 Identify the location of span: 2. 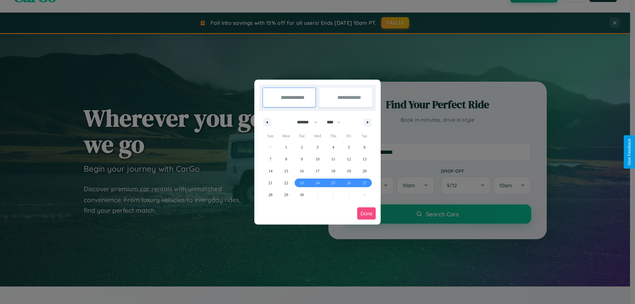
(302, 147).